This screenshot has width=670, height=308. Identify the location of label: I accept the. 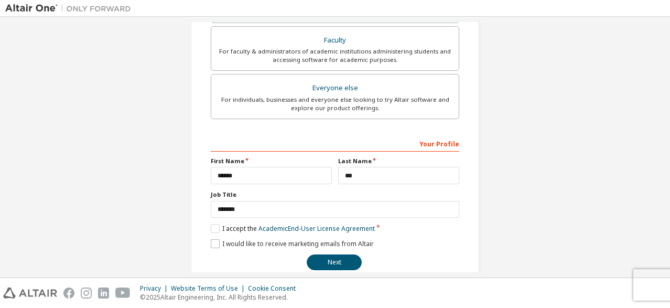
(292, 228).